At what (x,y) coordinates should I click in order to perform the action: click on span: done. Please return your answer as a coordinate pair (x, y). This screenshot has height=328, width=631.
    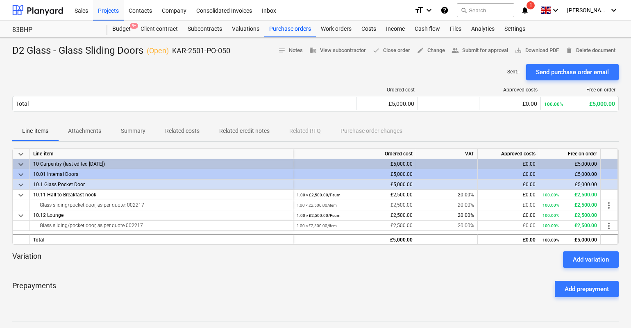
    Looking at the image, I should click on (376, 50).